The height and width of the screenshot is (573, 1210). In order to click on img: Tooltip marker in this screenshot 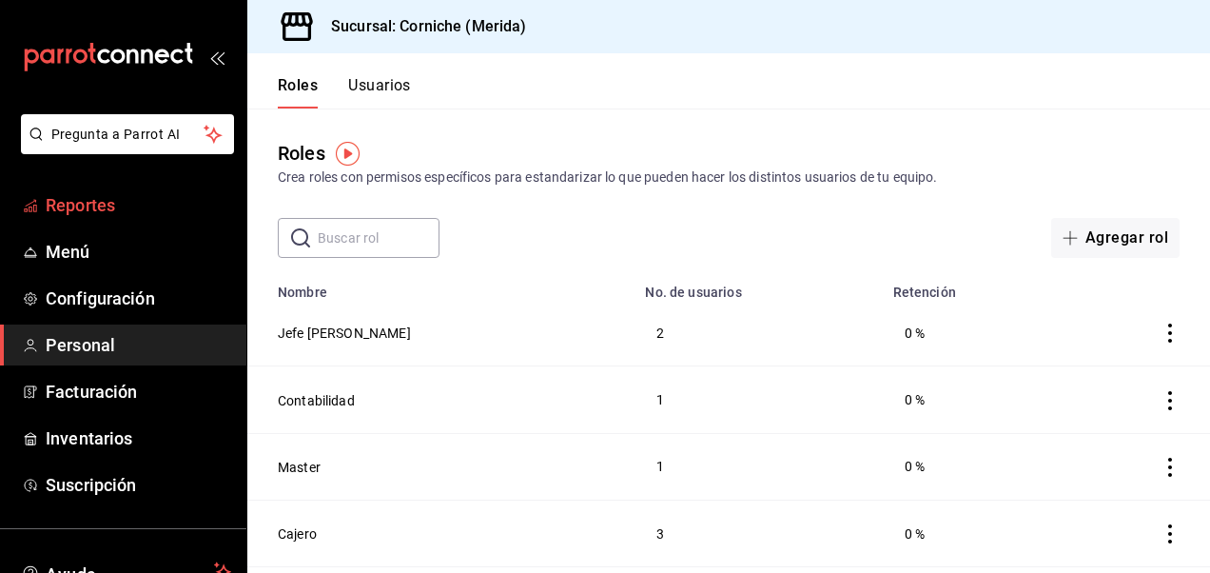, I will do `click(347, 153)`.